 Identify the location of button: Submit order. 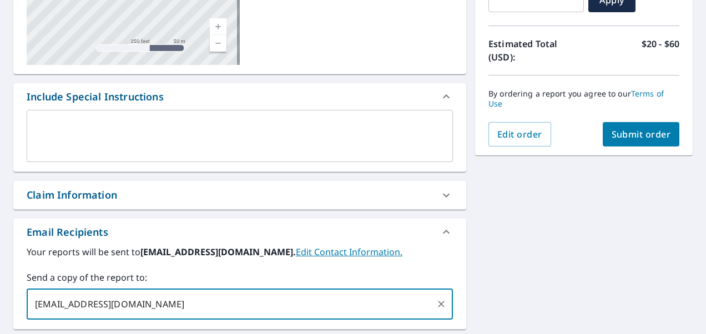
(641, 134).